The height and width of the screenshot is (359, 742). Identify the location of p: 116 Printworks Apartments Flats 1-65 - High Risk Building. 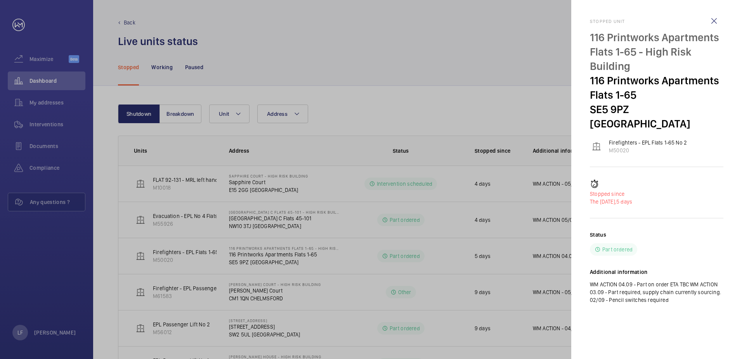
(656, 52).